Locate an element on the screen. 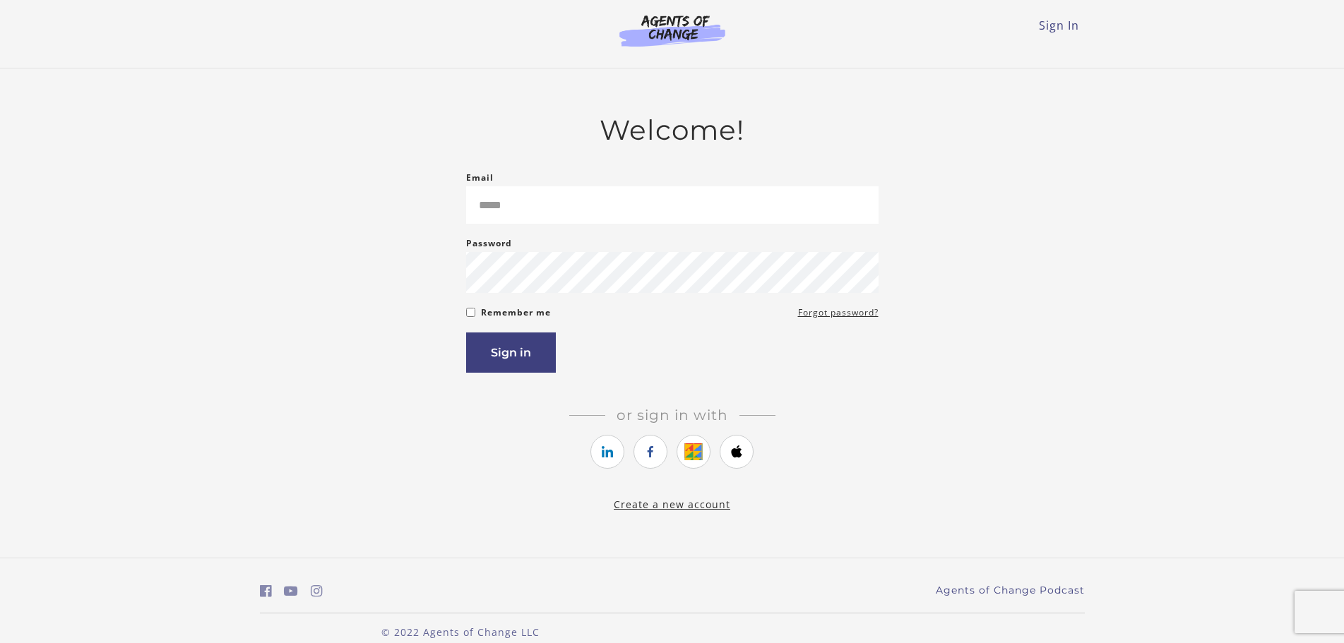  p: © 2022 Agents of Change LLC is located at coordinates (460, 632).